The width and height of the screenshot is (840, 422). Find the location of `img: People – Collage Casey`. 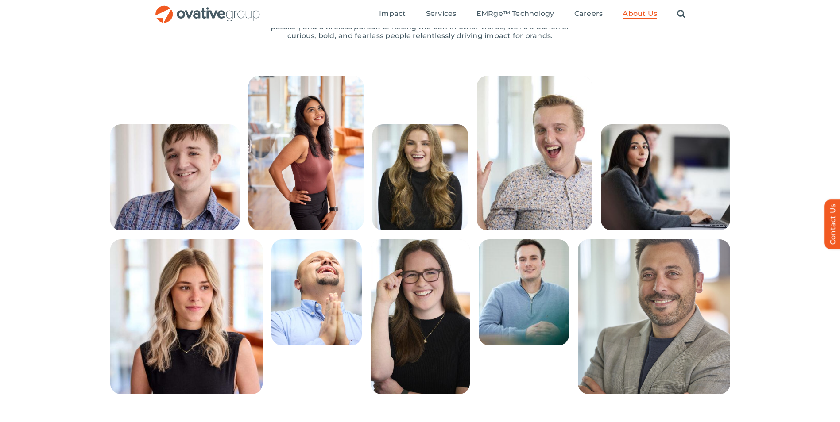

img: People – Collage Casey is located at coordinates (524, 293).